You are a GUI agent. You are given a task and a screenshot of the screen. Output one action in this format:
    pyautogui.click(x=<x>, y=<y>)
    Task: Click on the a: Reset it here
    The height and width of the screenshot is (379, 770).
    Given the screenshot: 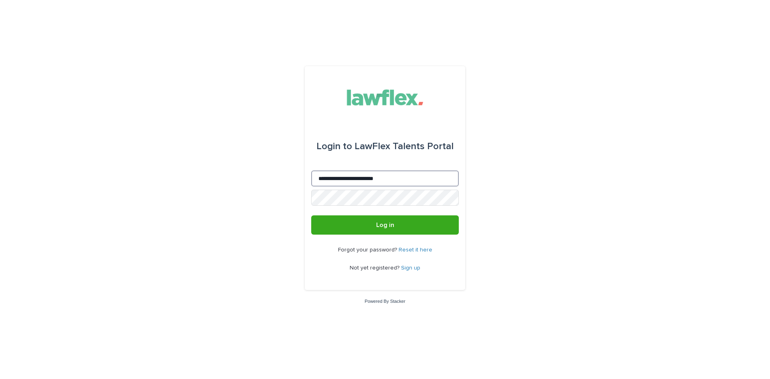 What is the action you would take?
    pyautogui.click(x=415, y=250)
    